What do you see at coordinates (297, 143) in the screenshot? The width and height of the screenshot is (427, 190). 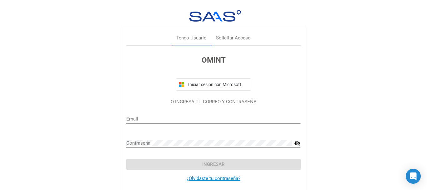 I see `mat-icon: visibility_off` at bounding box center [297, 143].